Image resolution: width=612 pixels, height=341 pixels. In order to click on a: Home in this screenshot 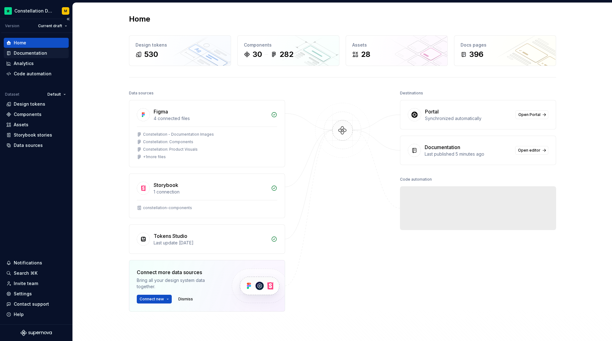, I will do `click(36, 43)`.